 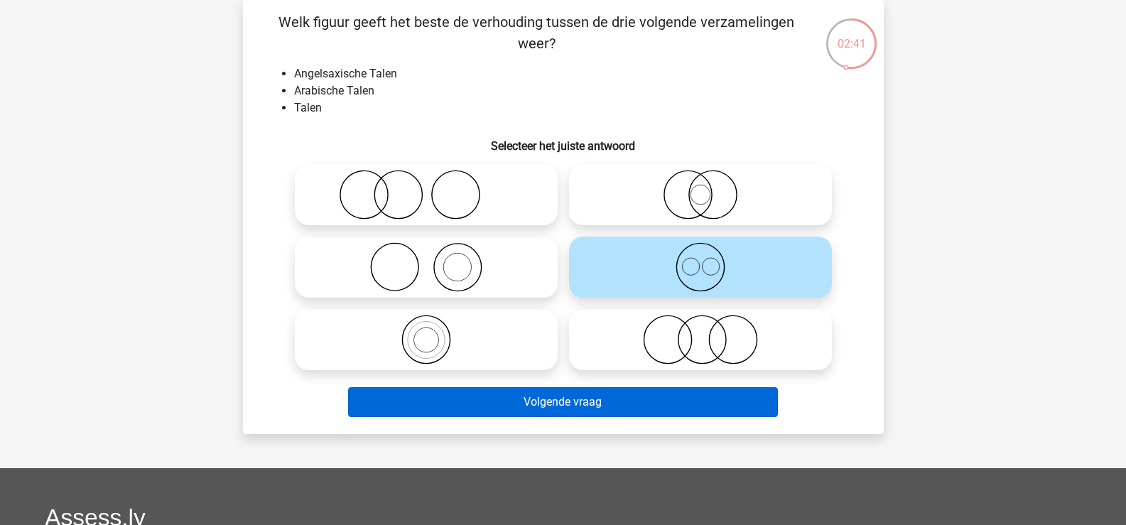 I want to click on button: Volgende vraag, so click(x=563, y=402).